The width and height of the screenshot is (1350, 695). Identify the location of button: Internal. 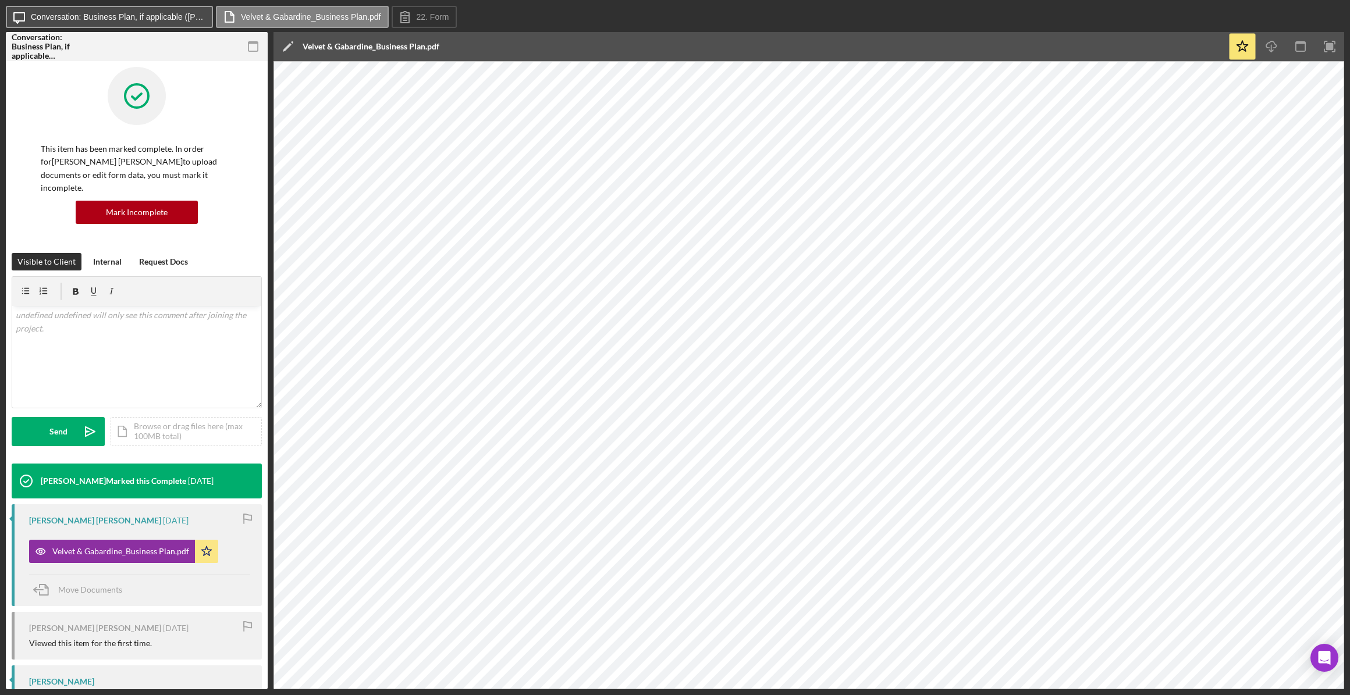
(107, 262).